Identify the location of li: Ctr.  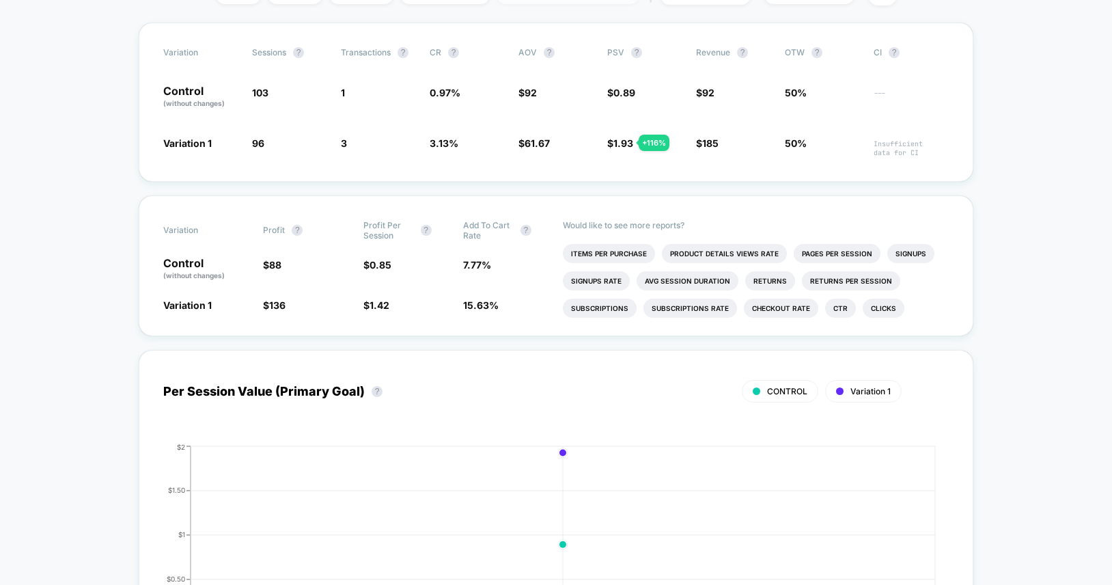
(840, 308).